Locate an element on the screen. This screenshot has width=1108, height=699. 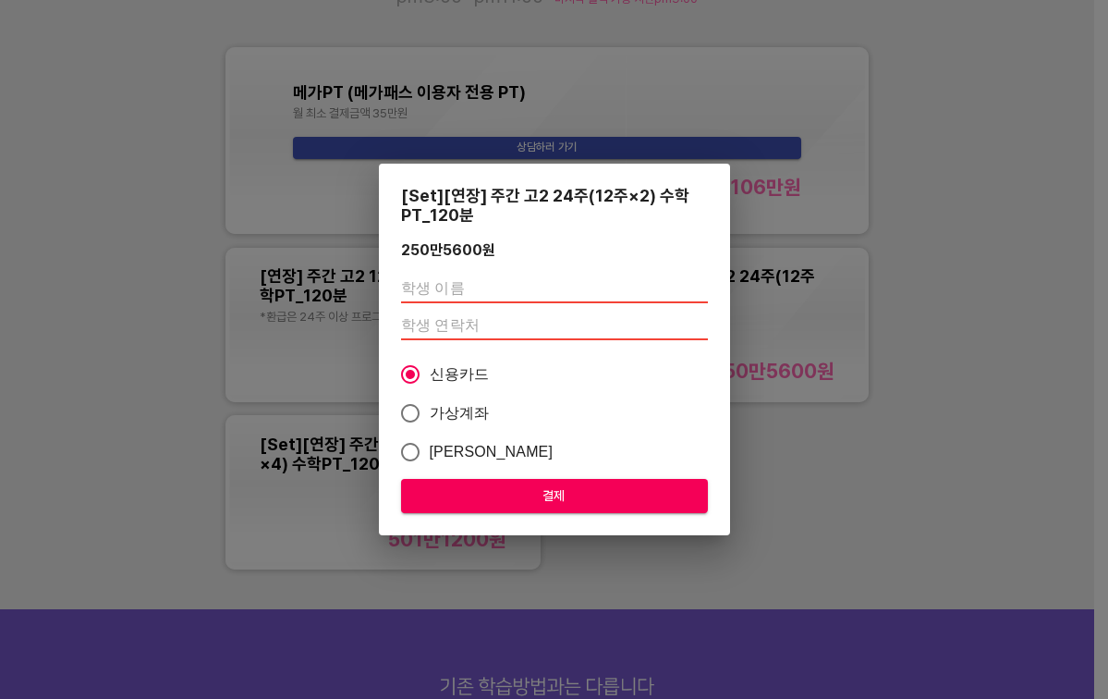
input: 학생 연락처 is located at coordinates (554, 325).